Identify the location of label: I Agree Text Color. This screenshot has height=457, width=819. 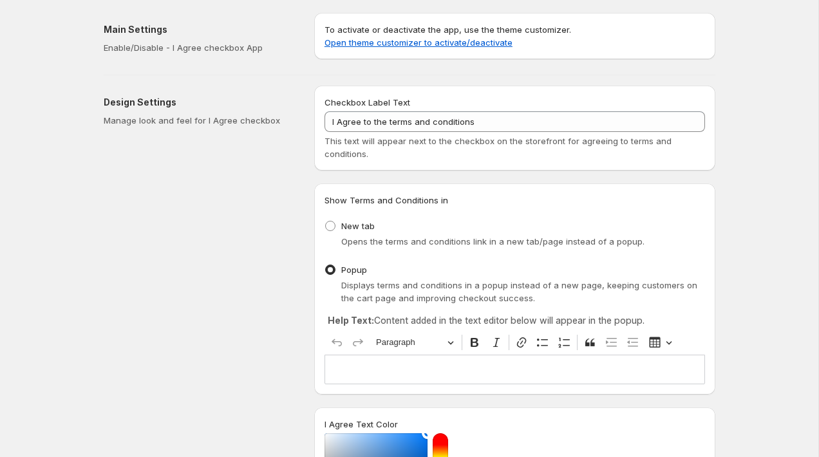
(361, 424).